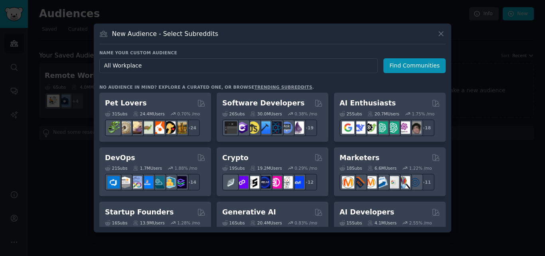 This screenshot has width=545, height=256. Describe the element at coordinates (306, 168) in the screenshot. I see `div: 0.29 % /mo` at that location.